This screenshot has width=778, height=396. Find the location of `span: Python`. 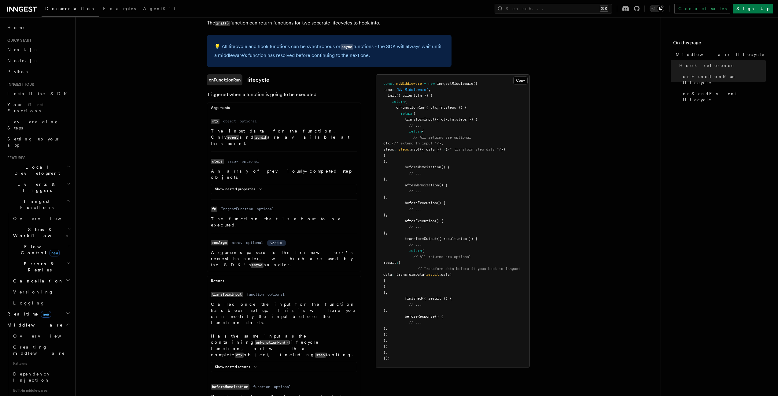

span: Python is located at coordinates (18, 72).